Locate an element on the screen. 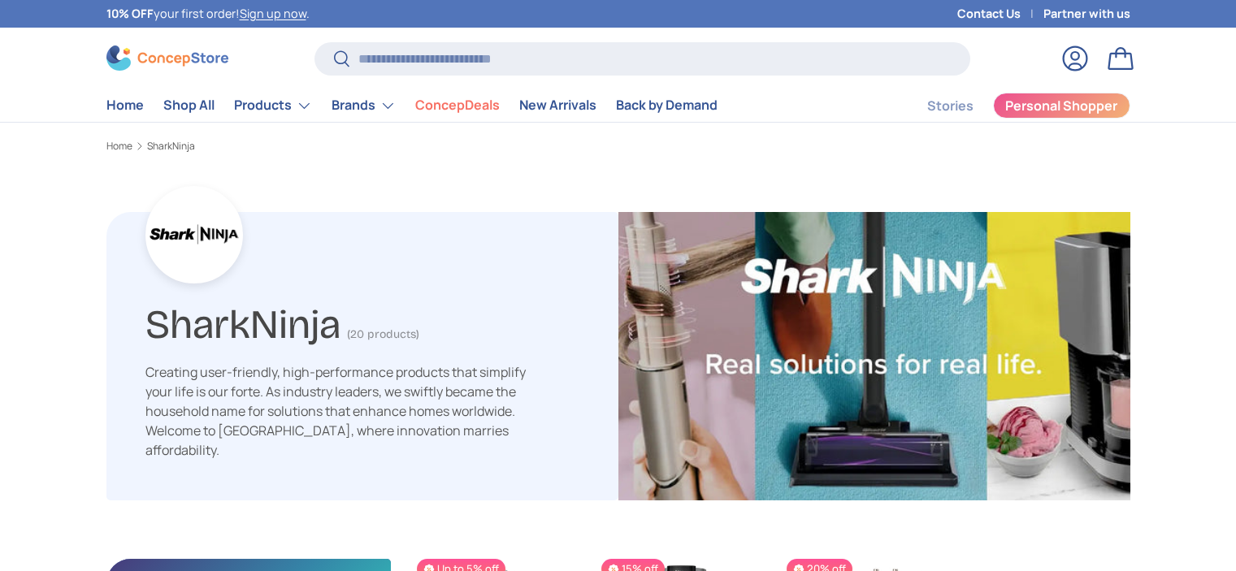 Image resolution: width=1236 pixels, height=571 pixels. img: SharkNinja is located at coordinates (875, 357).